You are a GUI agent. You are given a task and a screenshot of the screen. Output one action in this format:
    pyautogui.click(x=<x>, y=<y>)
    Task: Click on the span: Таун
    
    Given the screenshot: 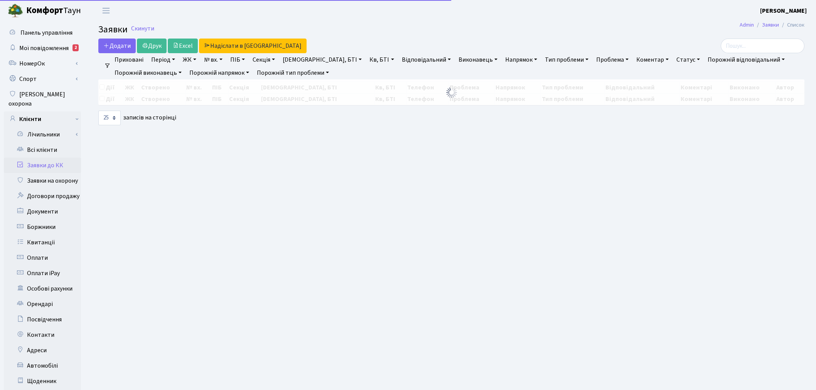 What is the action you would take?
    pyautogui.click(x=54, y=11)
    